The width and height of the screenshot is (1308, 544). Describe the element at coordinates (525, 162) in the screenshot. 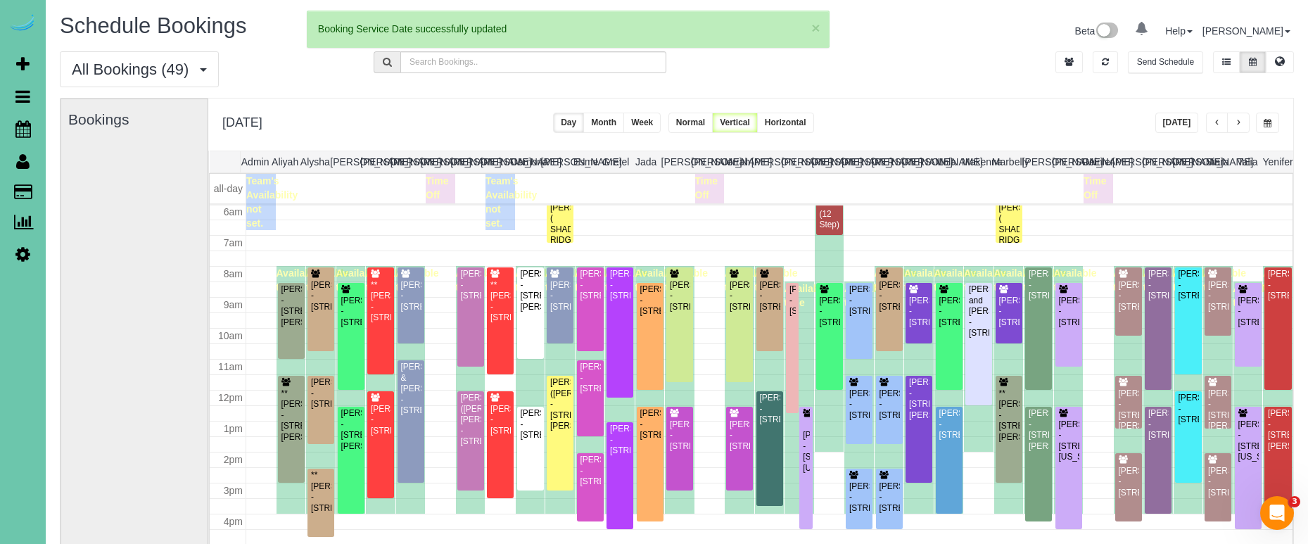

I see `th: Demona` at that location.